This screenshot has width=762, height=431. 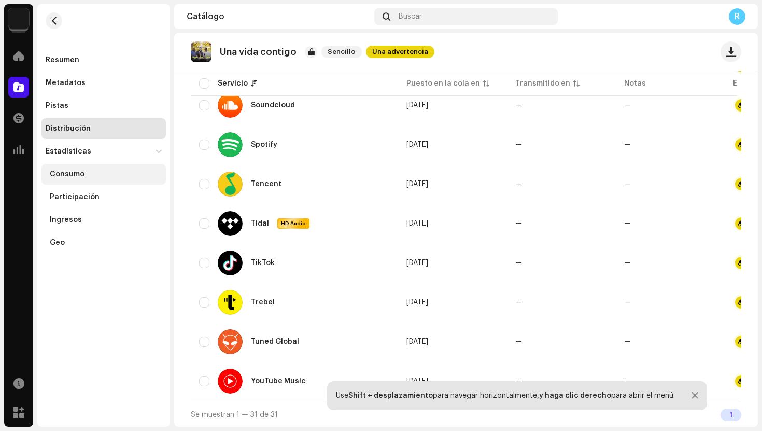 What do you see at coordinates (275, 342) in the screenshot?
I see `div: Tuned Global` at bounding box center [275, 342].